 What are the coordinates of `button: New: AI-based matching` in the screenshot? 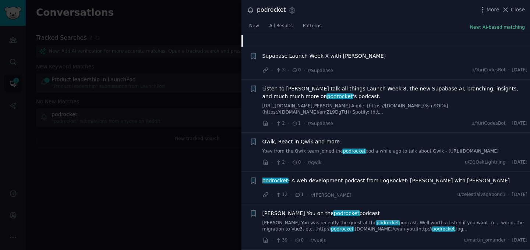 It's located at (497, 28).